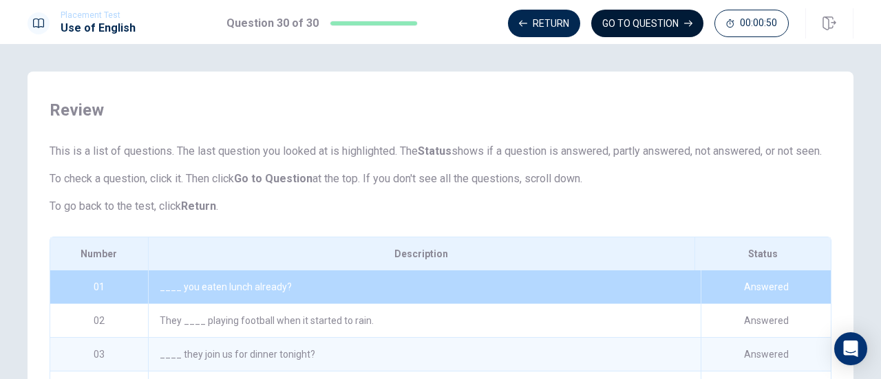 The width and height of the screenshot is (881, 379). What do you see at coordinates (441, 207) in the screenshot?
I see `p: To go back to the test, click .` at bounding box center [441, 207].